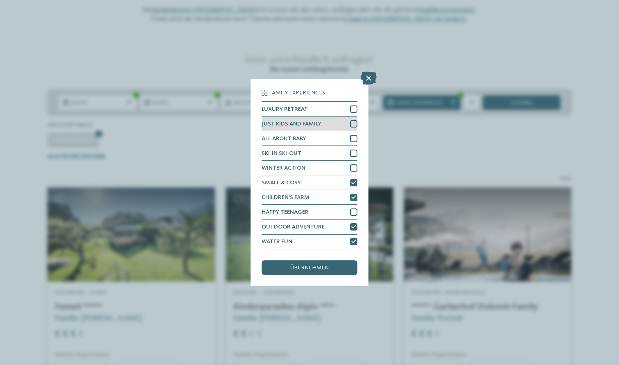 The image size is (619, 365). Describe the element at coordinates (281, 183) in the screenshot. I see `span: SMALL & COSY` at that location.